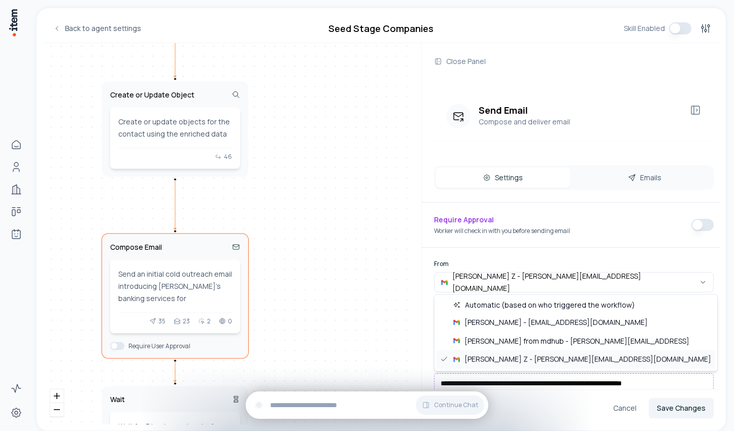 This screenshot has height=431, width=734. I want to click on h5: Wait, so click(117, 399).